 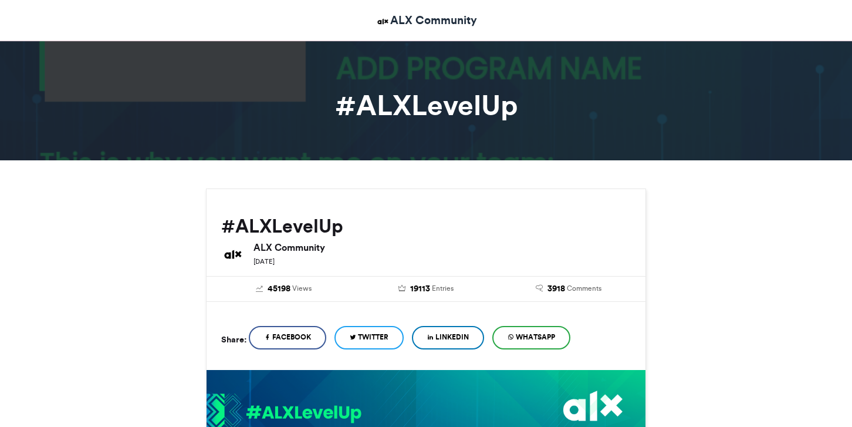 I want to click on span: 3918, so click(x=556, y=289).